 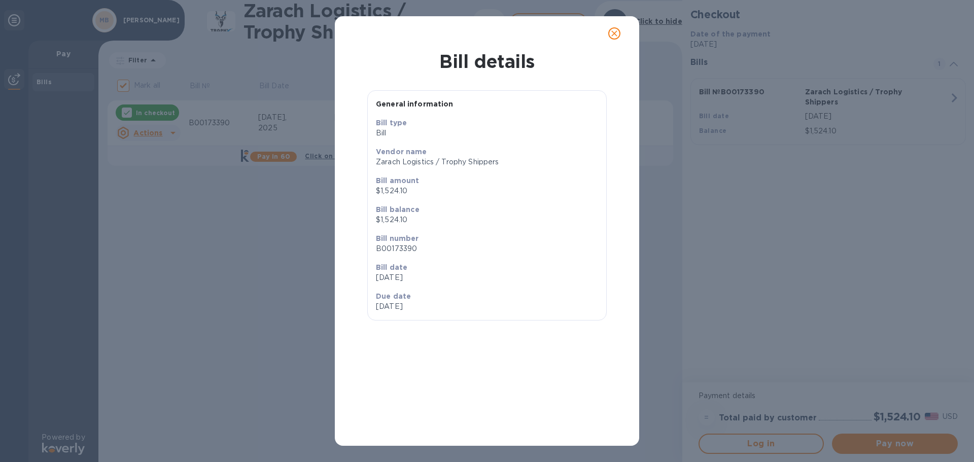 I want to click on button: close, so click(x=614, y=33).